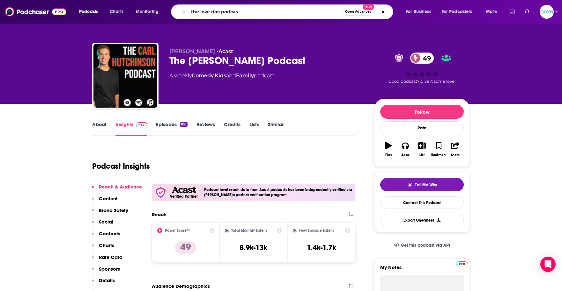 The width and height of the screenshot is (562, 291). I want to click on div: A weekly podcast, so click(222, 76).